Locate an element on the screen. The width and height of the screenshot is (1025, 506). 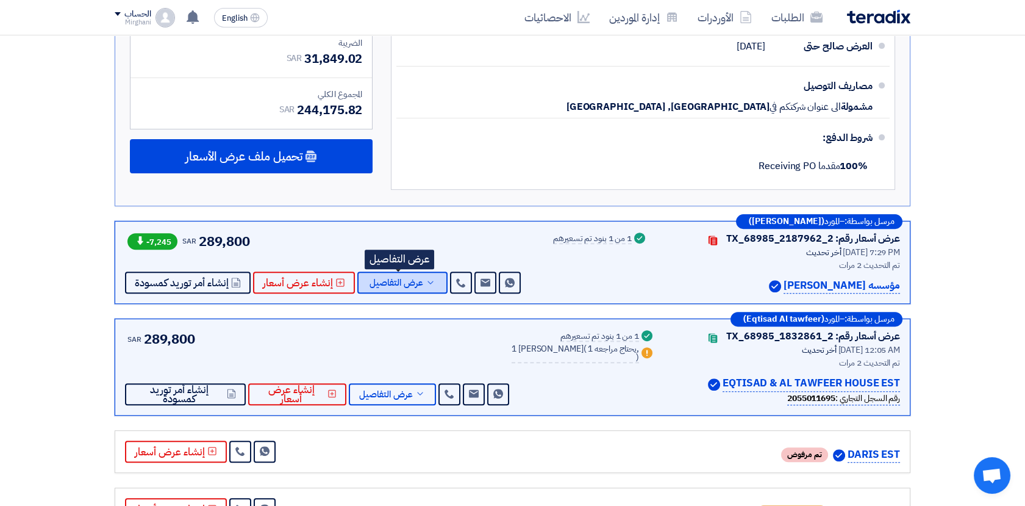
span: مشمولة is located at coordinates (857, 107).